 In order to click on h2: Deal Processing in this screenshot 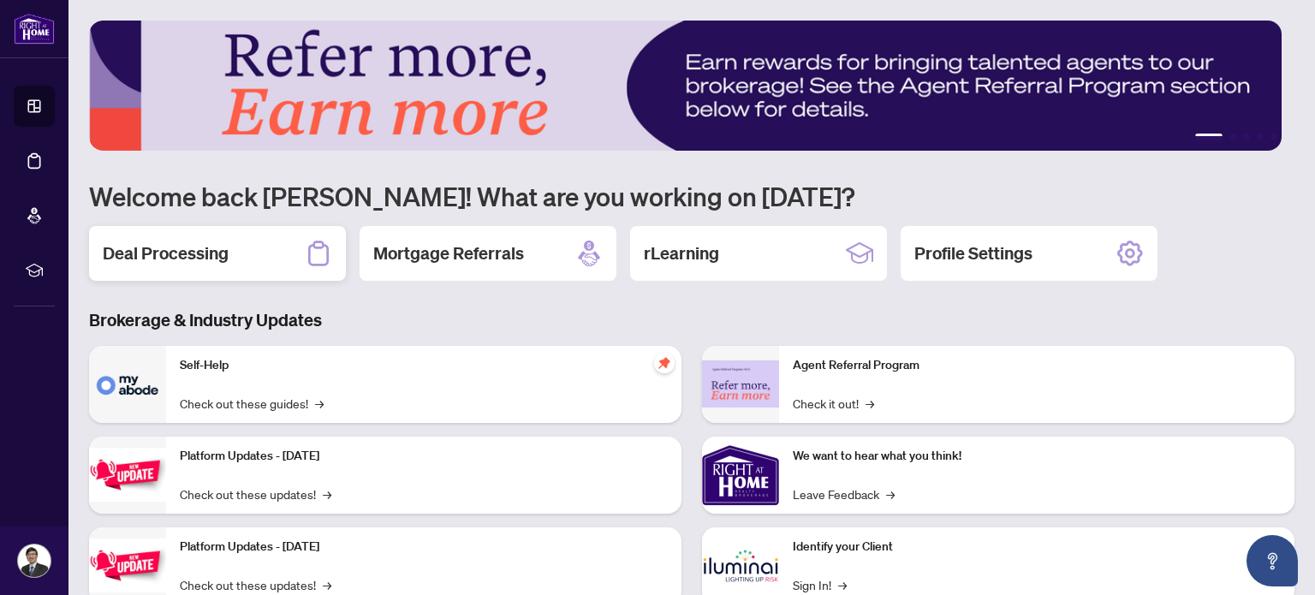, I will do `click(165, 253)`.